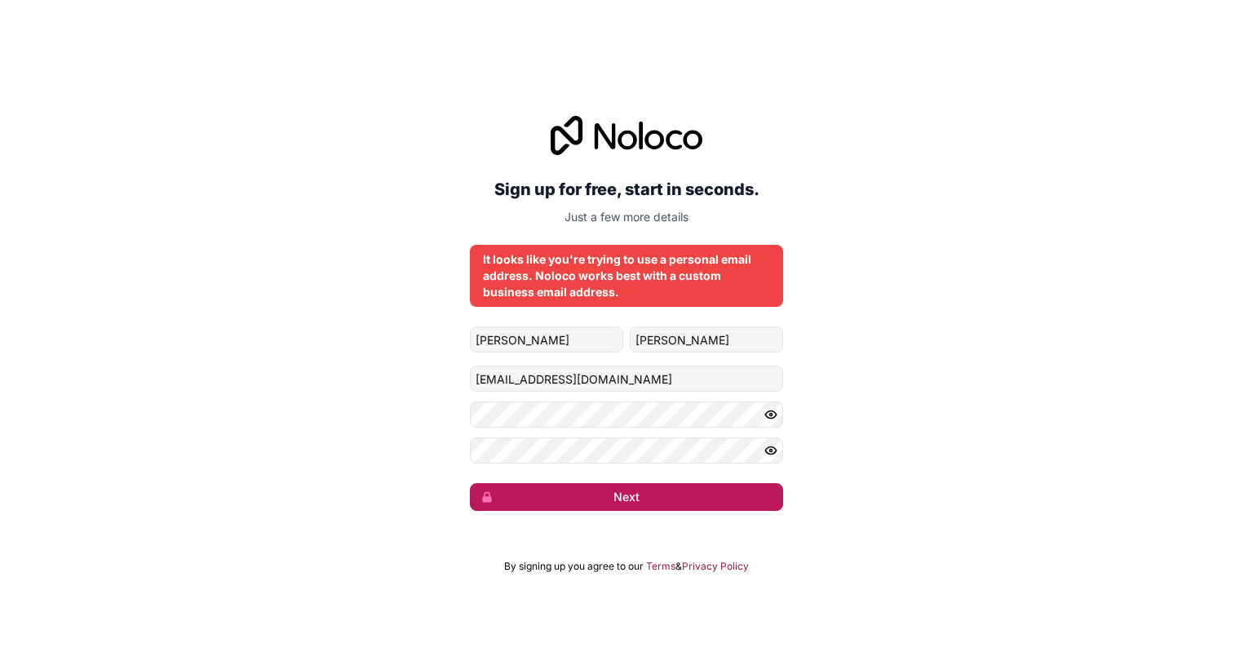  I want to click on p: Just a few more details, so click(627, 217).